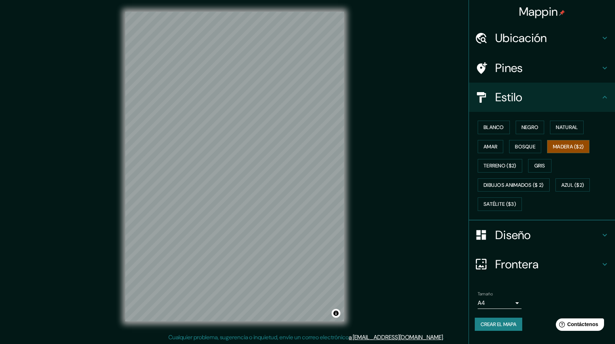 The width and height of the screenshot is (615, 344). Describe the element at coordinates (500, 165) in the screenshot. I see `button: Terreno ($2)` at that location.